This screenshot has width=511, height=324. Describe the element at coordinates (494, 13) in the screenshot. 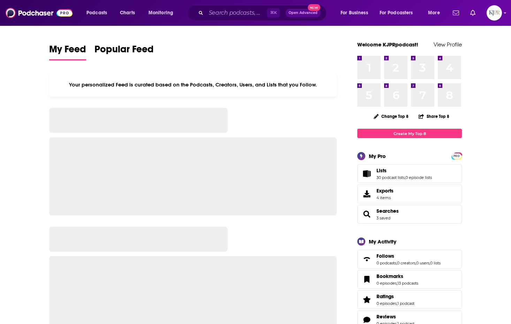

I see `button: Show profile menu` at that location.